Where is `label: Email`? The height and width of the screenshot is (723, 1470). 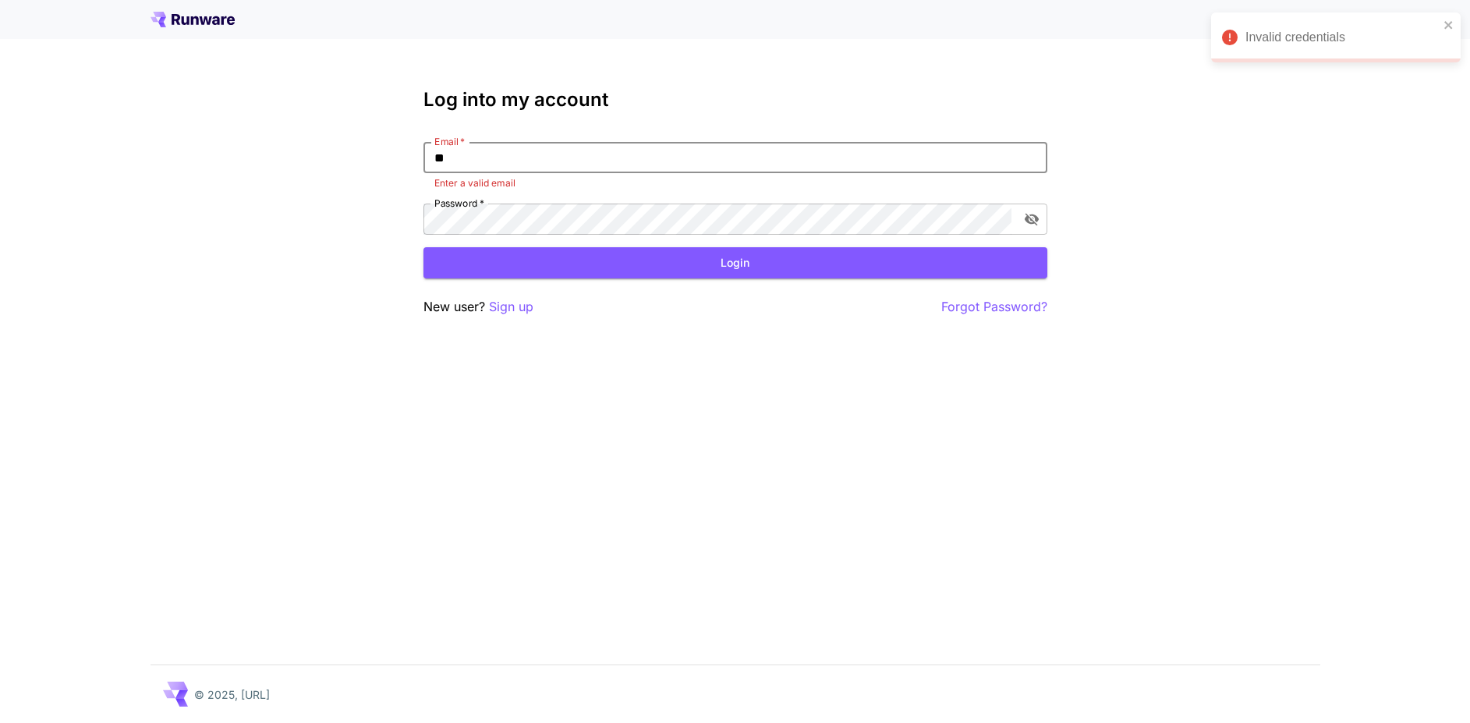
label: Email is located at coordinates (449, 141).